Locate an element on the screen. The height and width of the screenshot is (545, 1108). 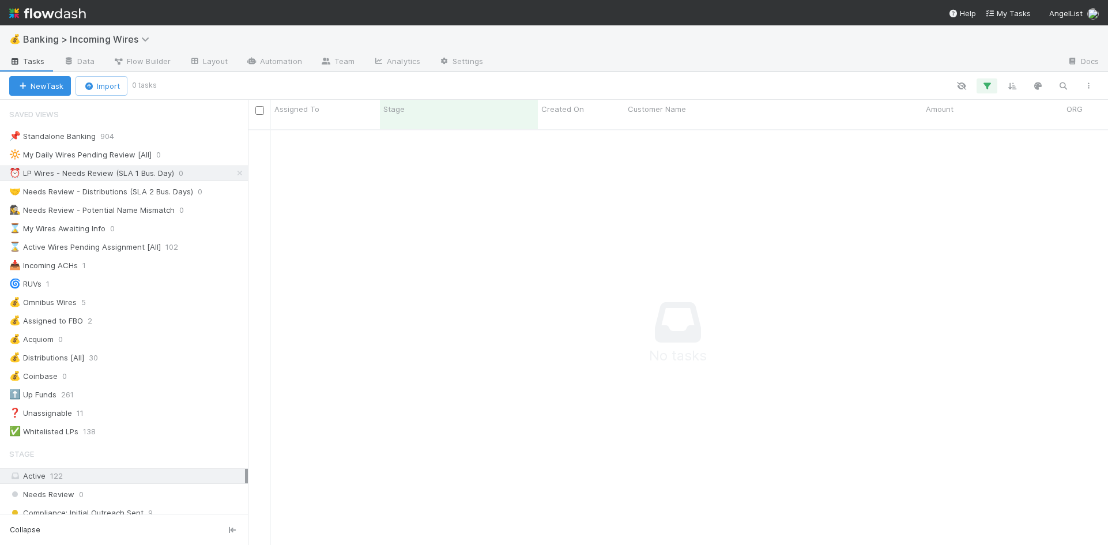
div: My Daily Wires Pending Review [All] is located at coordinates (80, 155).